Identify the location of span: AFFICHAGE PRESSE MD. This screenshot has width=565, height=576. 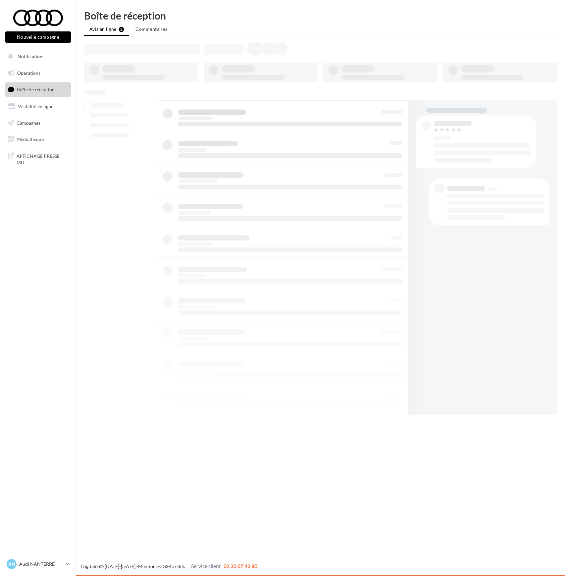
(42, 159).